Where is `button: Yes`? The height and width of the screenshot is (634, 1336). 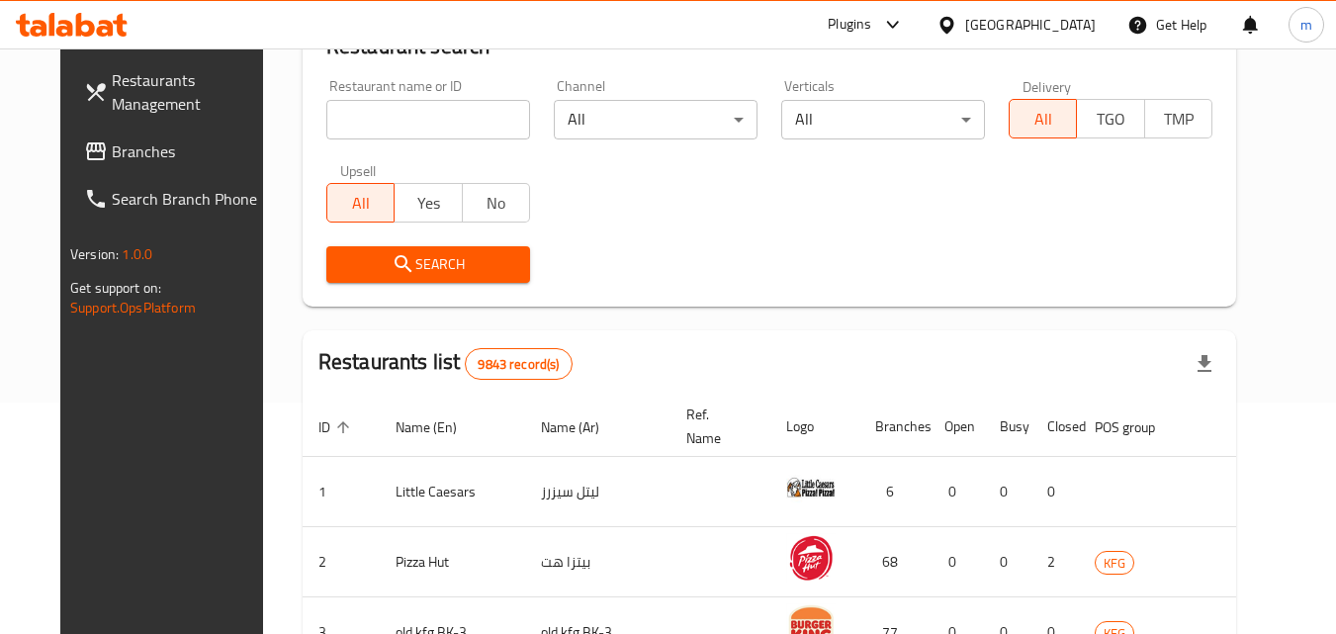 button: Yes is located at coordinates (427, 203).